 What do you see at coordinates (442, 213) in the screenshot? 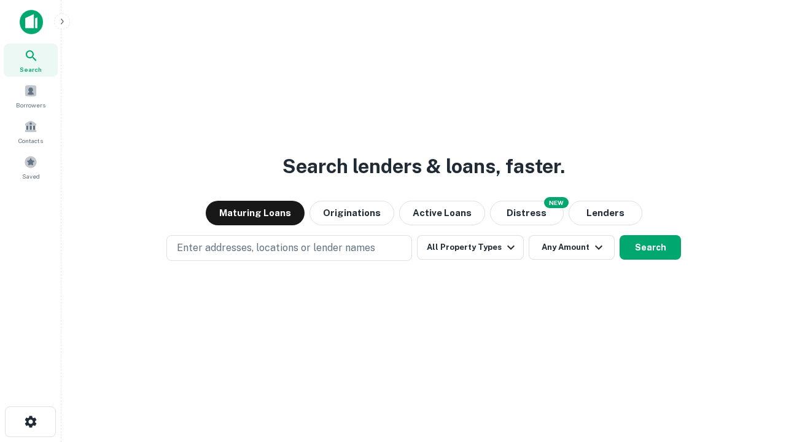
I see `button: Active Loans` at bounding box center [442, 213].